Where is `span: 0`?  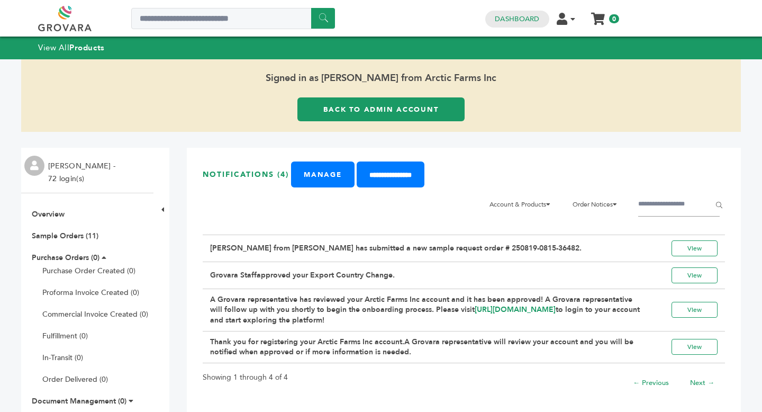
span: 0 is located at coordinates (614, 19).